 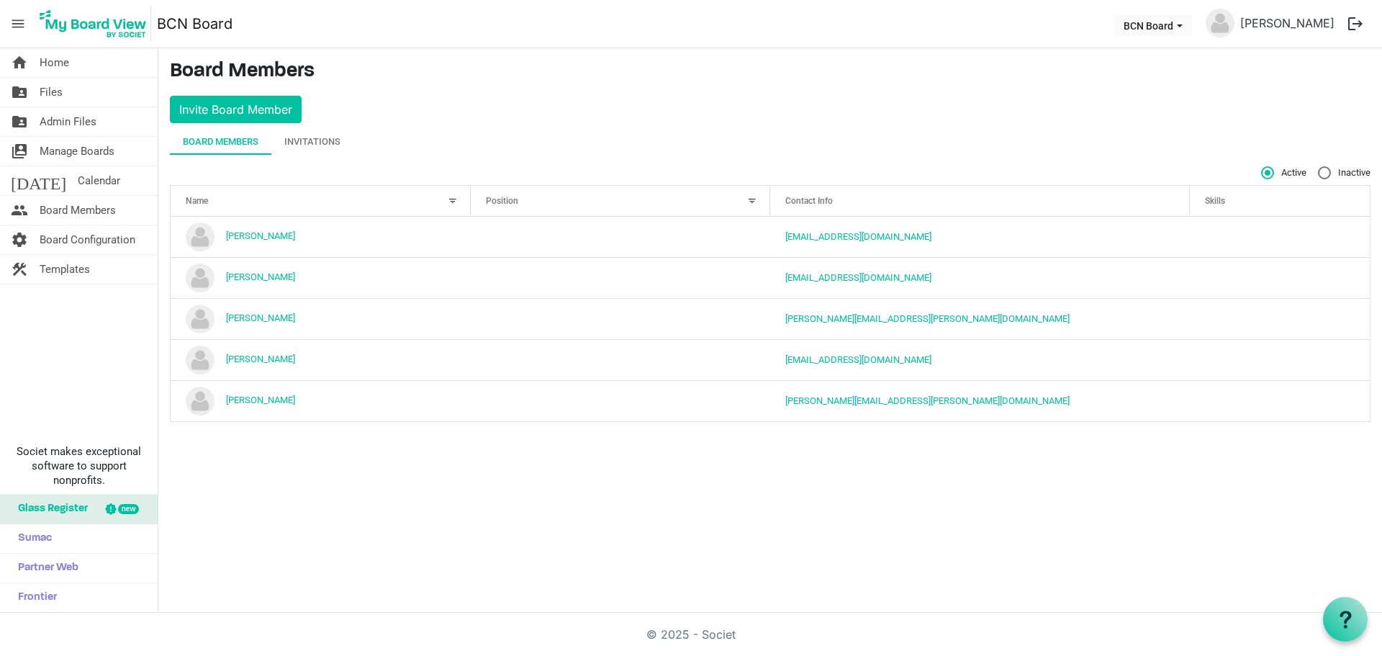 What do you see at coordinates (979, 237) in the screenshot?
I see `td: ops@belfastcommunitynetwork.org.nz is template cell column header Contact Info` at bounding box center [979, 237].